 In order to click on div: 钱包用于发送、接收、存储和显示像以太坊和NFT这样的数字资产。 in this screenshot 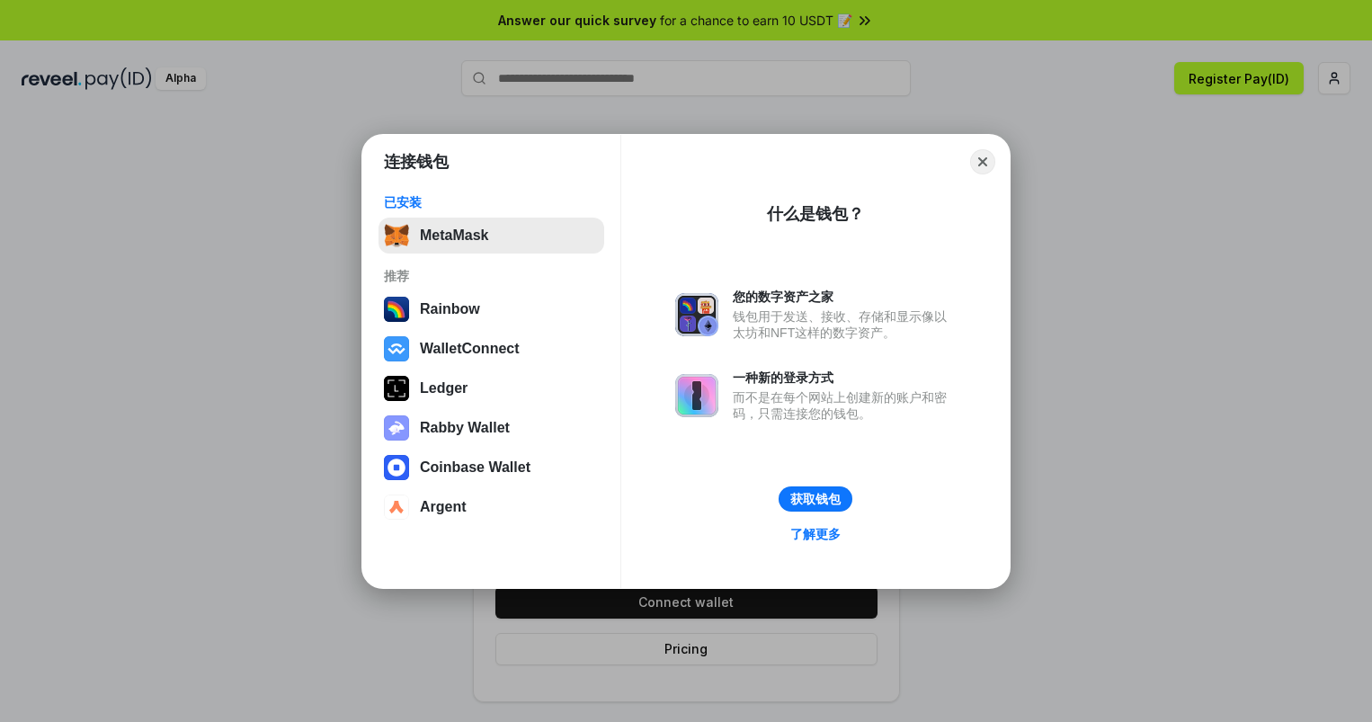, I will do `click(844, 325)`.